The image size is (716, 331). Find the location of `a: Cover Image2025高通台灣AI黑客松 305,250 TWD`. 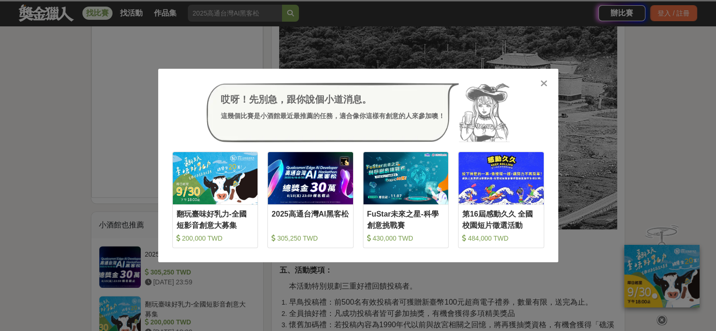

a: Cover Image2025高通台灣AI黑客松 305,250 TWD is located at coordinates (310, 200).